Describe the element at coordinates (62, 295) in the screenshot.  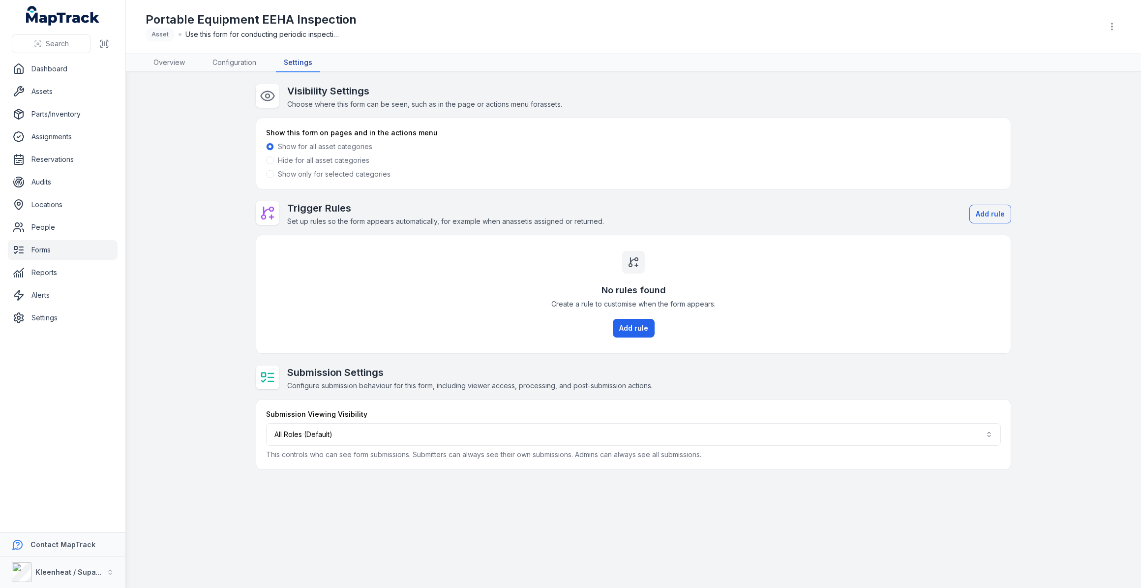
I see `a: Alerts` at that location.